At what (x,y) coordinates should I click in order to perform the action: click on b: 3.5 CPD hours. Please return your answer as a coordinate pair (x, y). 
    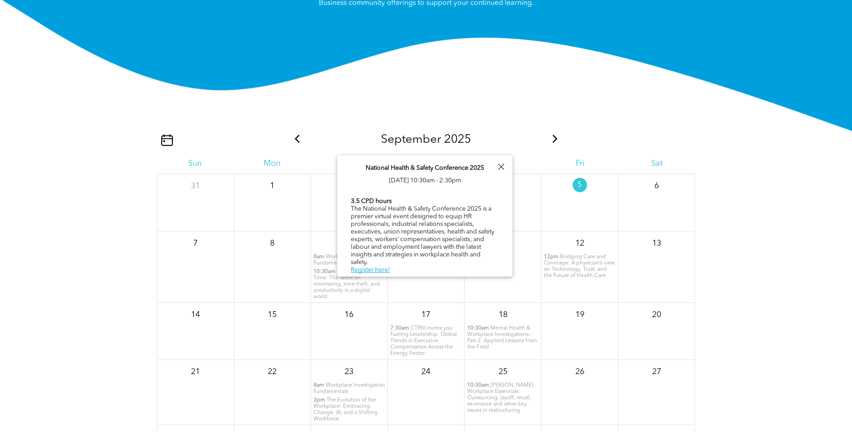
    Looking at the image, I should click on (371, 201).